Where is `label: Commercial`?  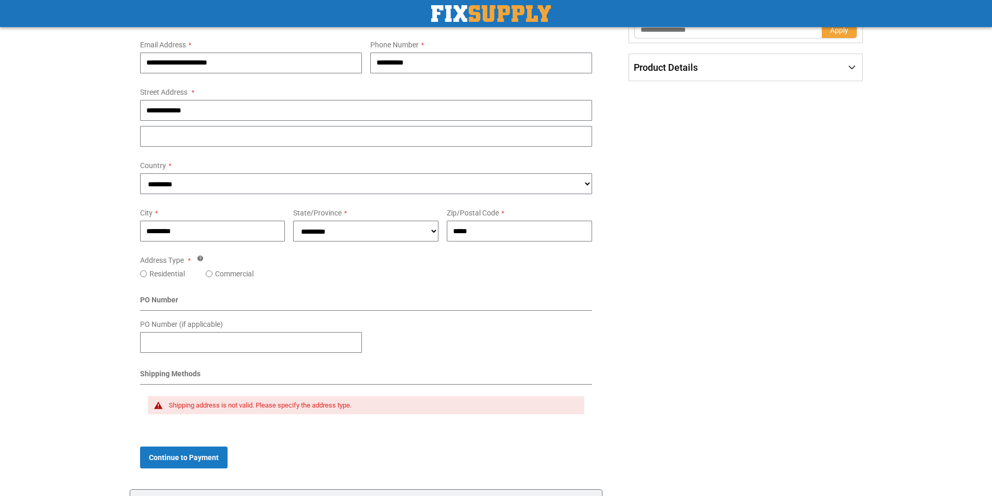 label: Commercial is located at coordinates (234, 274).